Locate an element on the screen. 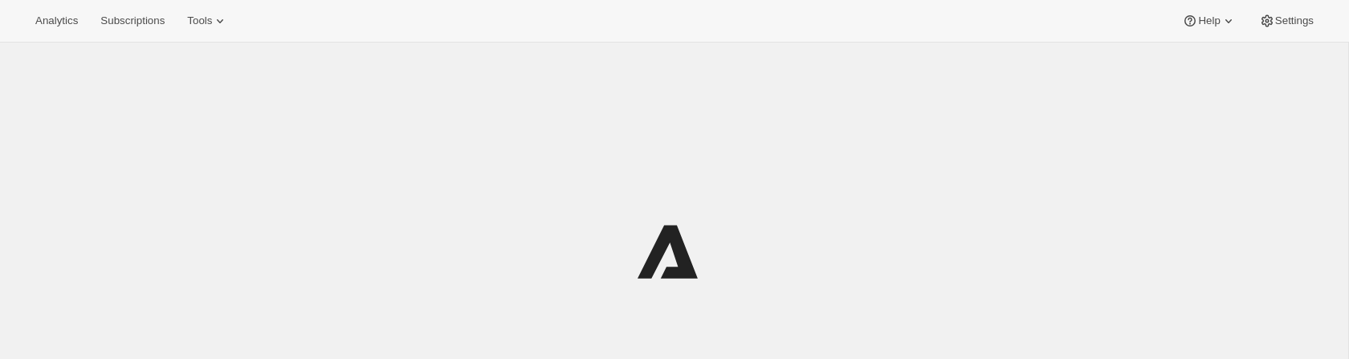 The height and width of the screenshot is (359, 1349). button: Tools is located at coordinates (207, 21).